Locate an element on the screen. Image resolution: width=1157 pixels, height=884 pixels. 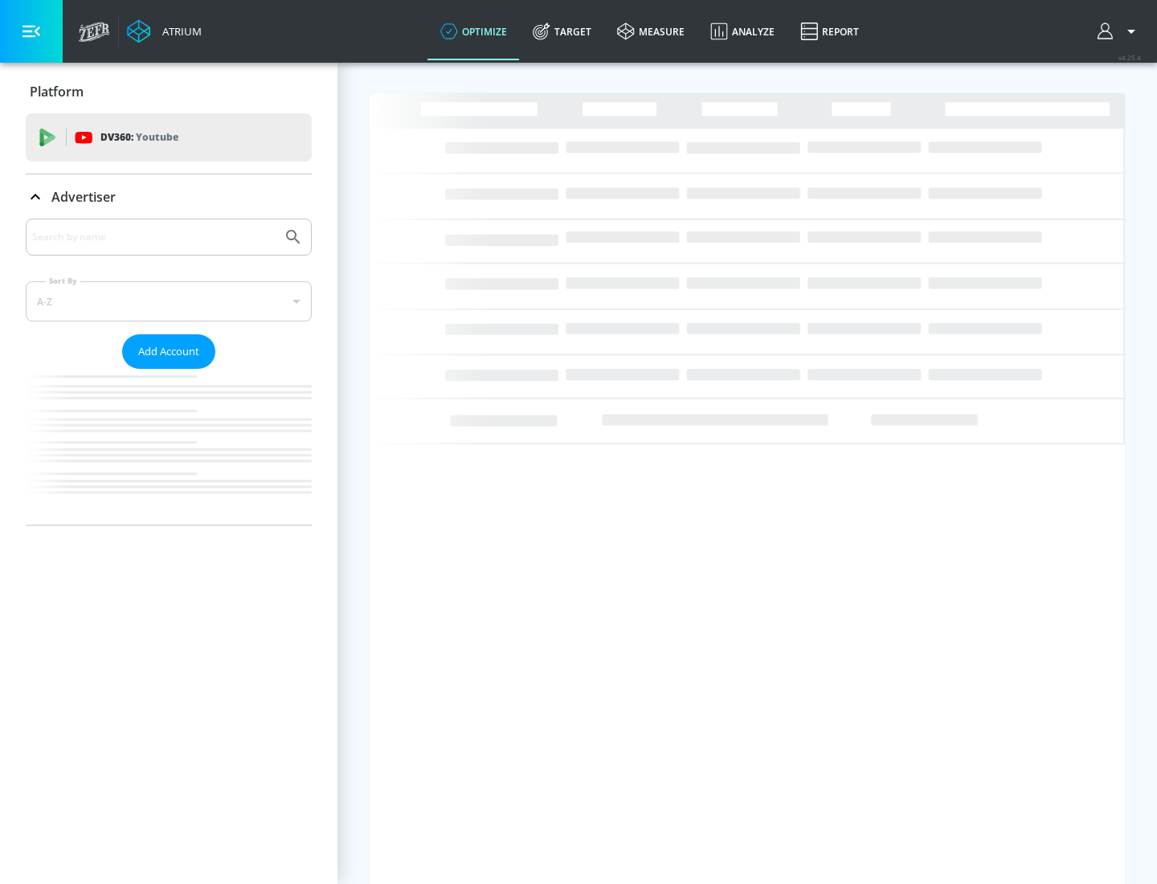
span: Add Account is located at coordinates (169, 351).